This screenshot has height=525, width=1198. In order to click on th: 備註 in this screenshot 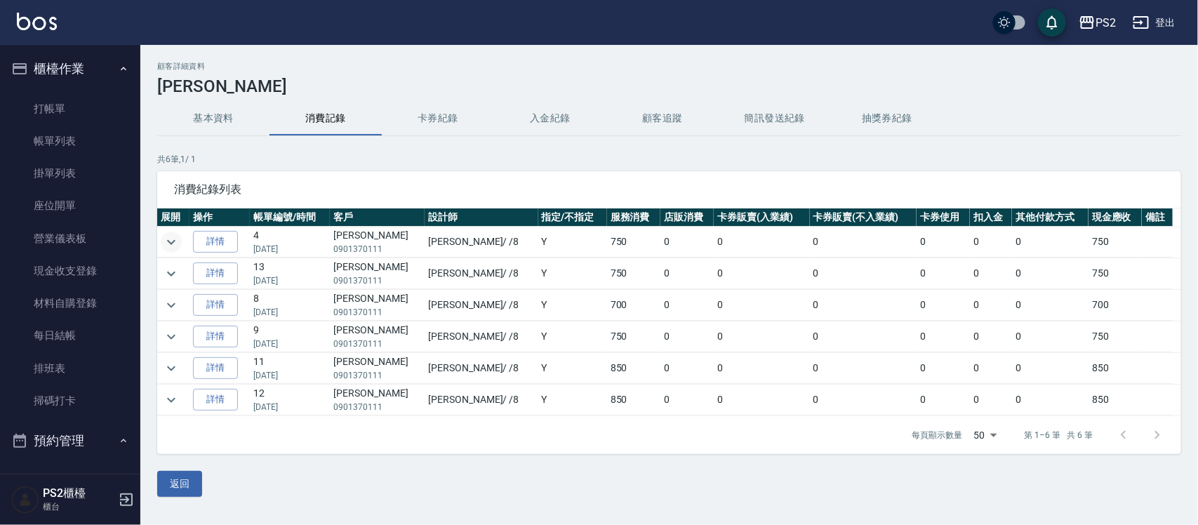, I will do `click(1158, 218)`.